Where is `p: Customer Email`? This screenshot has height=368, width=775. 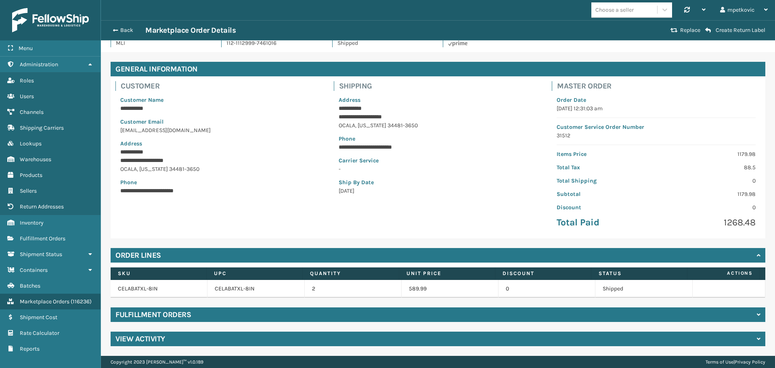 p: Customer Email is located at coordinates (220, 122).